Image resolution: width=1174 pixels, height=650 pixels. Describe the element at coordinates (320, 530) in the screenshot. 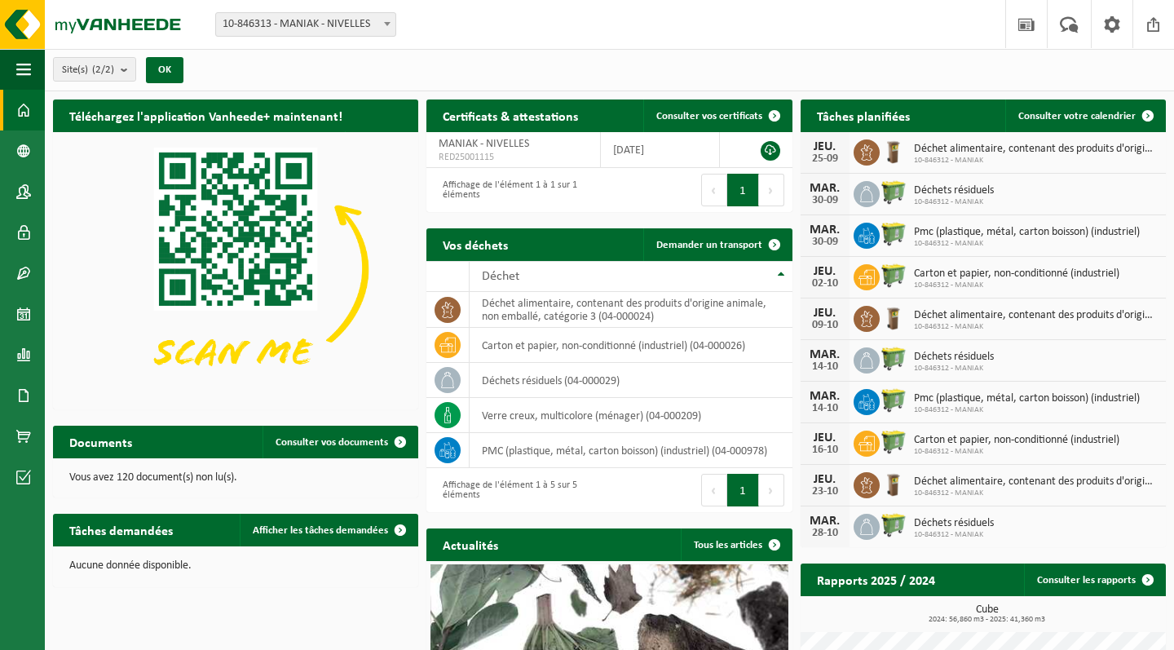

I see `span: Afficher les tâches demandées` at that location.